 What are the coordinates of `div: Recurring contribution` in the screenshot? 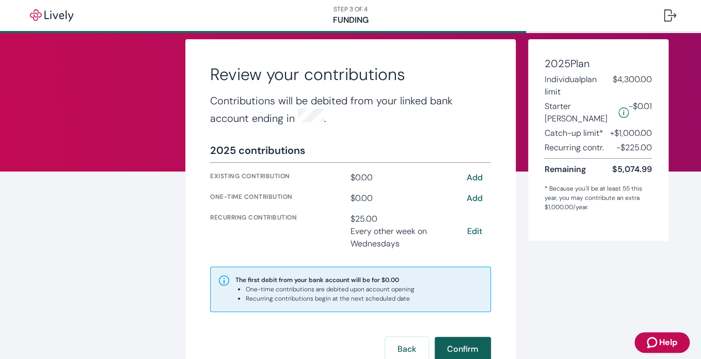 It's located at (278, 231).